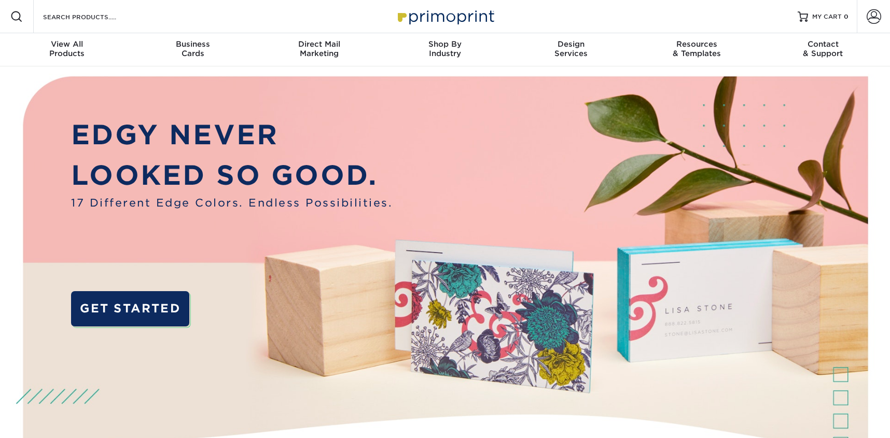 This screenshot has width=890, height=438. Describe the element at coordinates (232, 175) in the screenshot. I see `p: LOOKED SO GOOD.` at that location.